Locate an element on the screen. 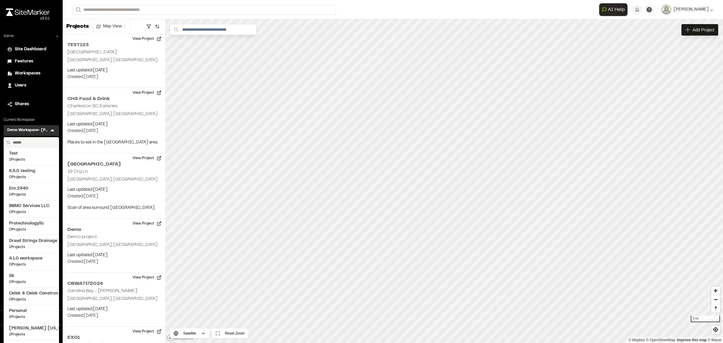 The height and width of the screenshot is (343, 723). span: Zoom out is located at coordinates (715, 299).